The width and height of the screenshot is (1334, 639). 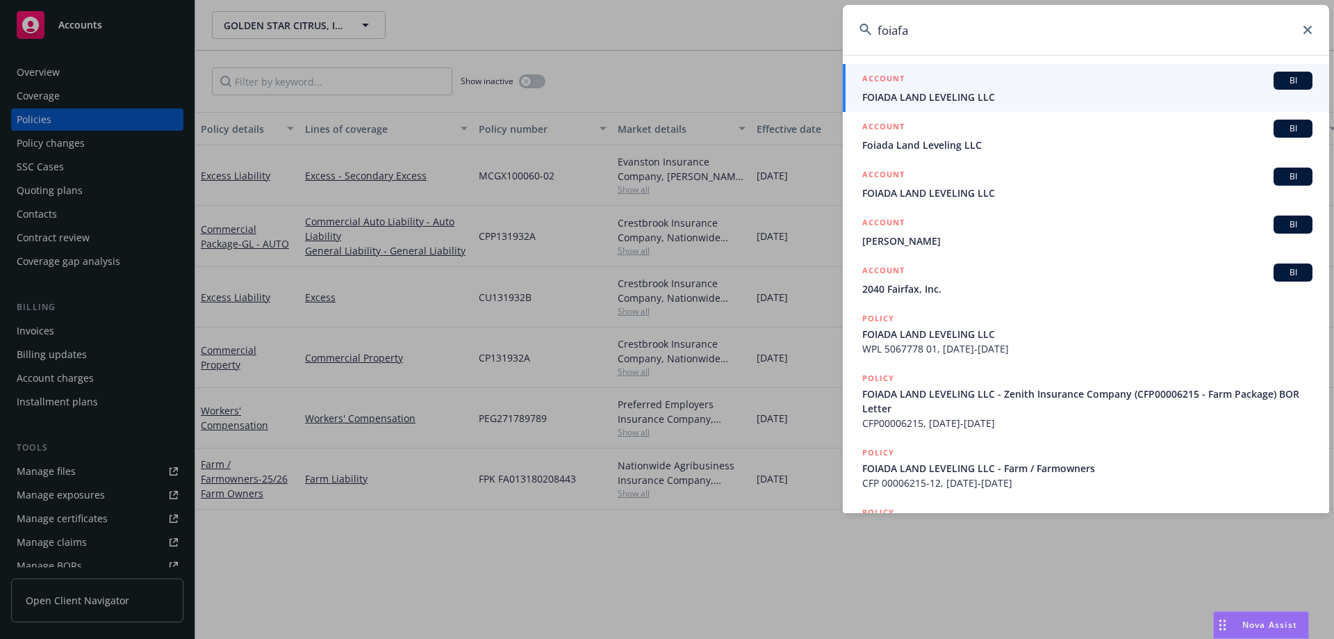 What do you see at coordinates (1086, 30) in the screenshot?
I see `input: Search...` at bounding box center [1086, 30].